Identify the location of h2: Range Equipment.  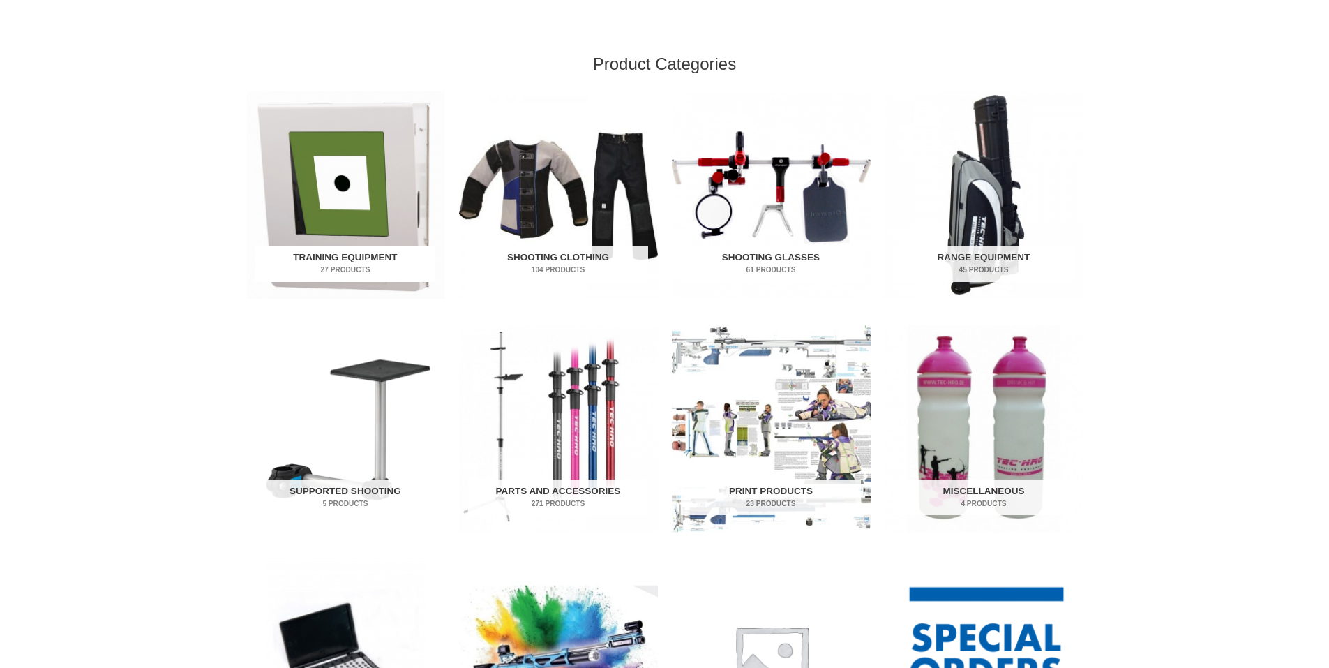
(984, 264).